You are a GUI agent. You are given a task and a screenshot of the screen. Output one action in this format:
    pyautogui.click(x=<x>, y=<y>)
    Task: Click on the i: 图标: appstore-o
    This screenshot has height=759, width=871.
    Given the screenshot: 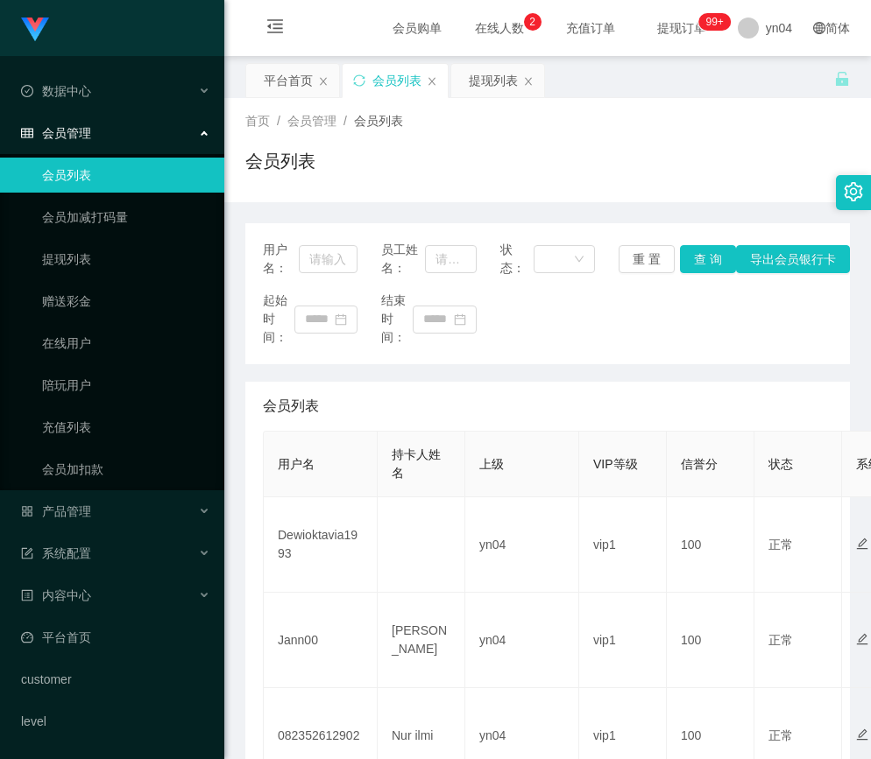 What is the action you would take?
    pyautogui.click(x=27, y=511)
    